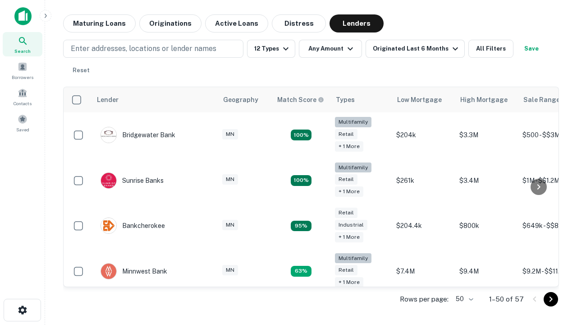 The image size is (577, 325). Describe the element at coordinates (351, 224) in the screenshot. I see `div: Industrial` at that location.